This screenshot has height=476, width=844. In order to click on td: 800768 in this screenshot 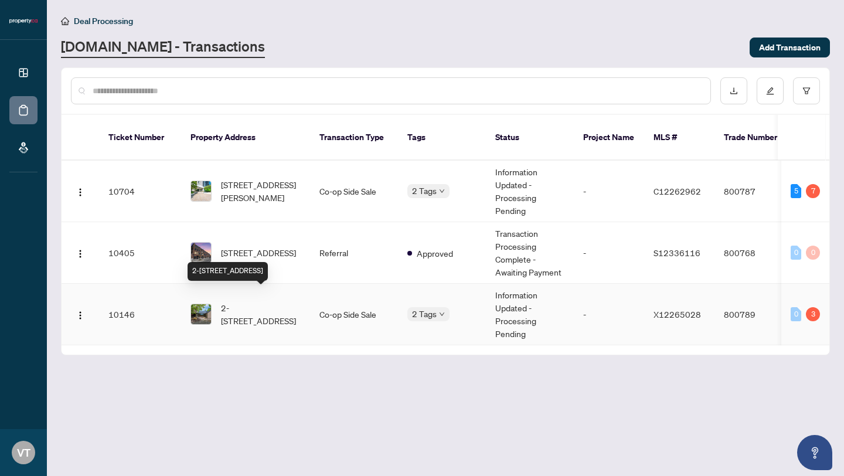, I will do `click(756, 253)`.